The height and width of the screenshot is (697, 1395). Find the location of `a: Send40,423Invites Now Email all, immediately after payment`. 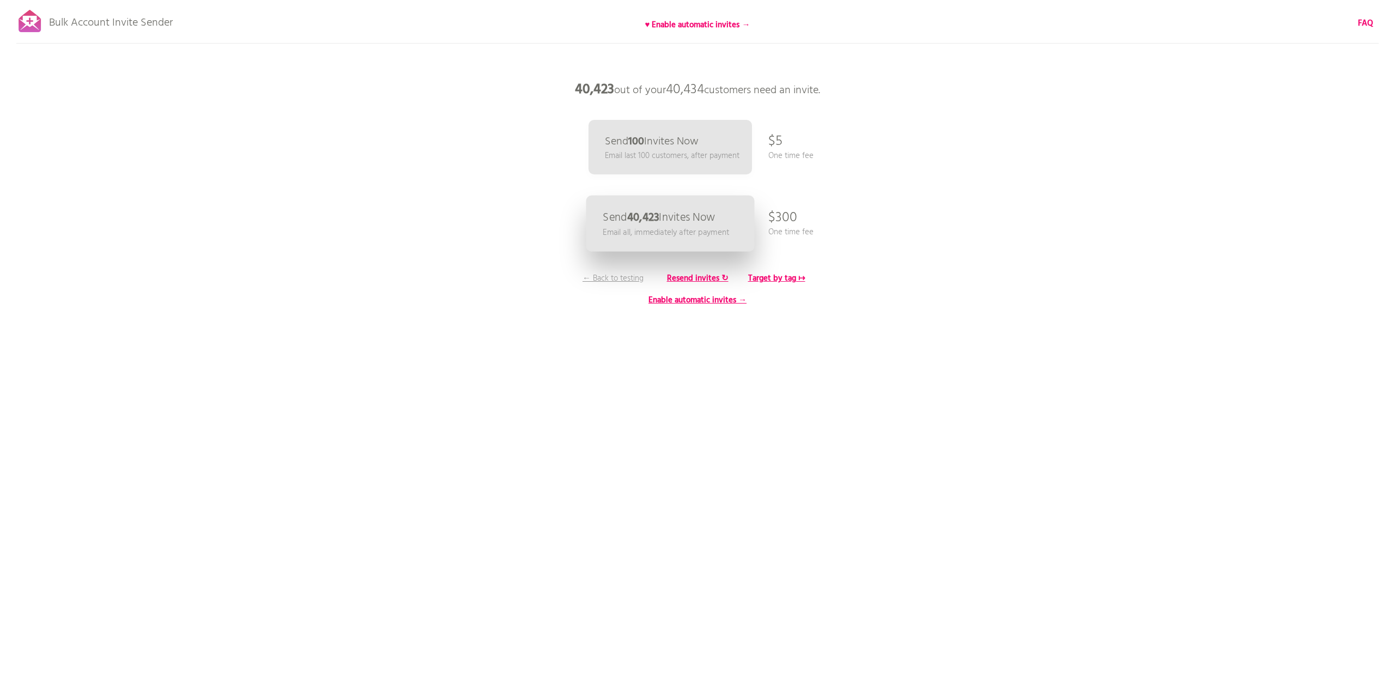

a: Send40,423Invites Now Email all, immediately after payment is located at coordinates (670, 223).